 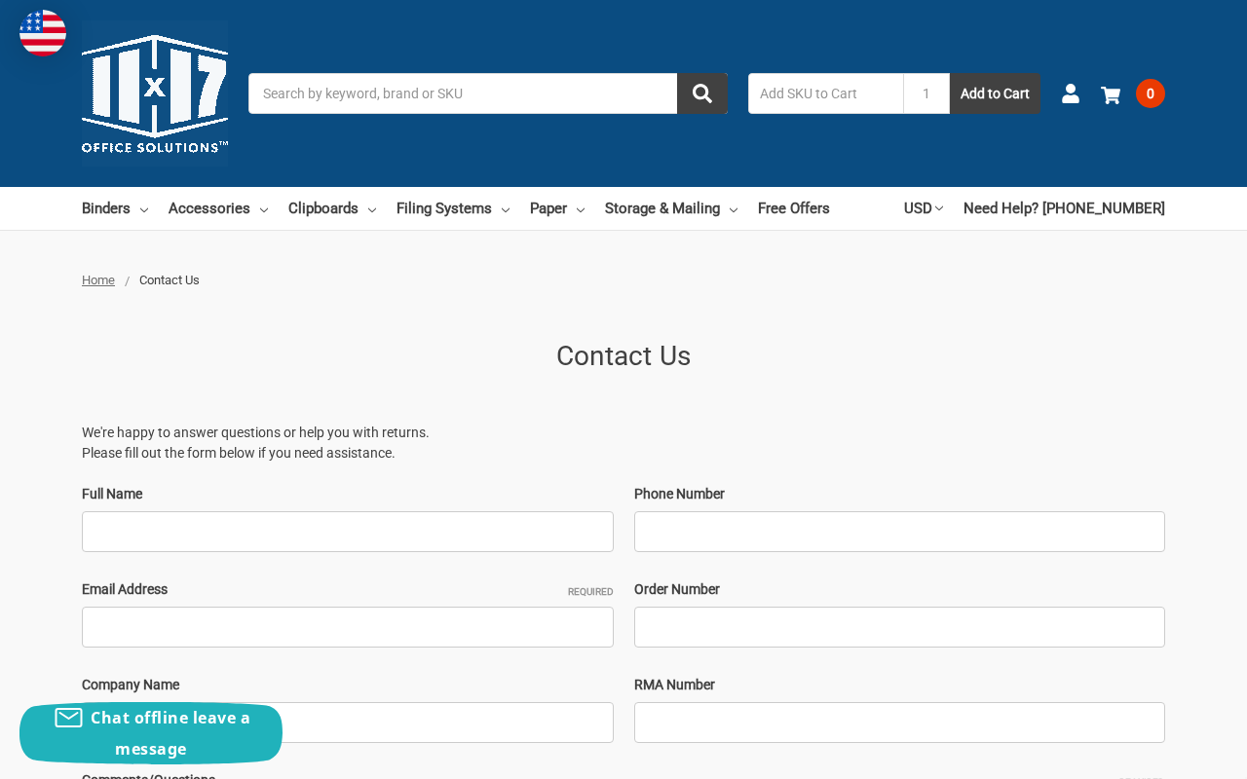 What do you see at coordinates (623, 443) in the screenshot?
I see `p: We're happy to answer questions or help you with returns. Please fill out the form below if you n...` at bounding box center [623, 443].